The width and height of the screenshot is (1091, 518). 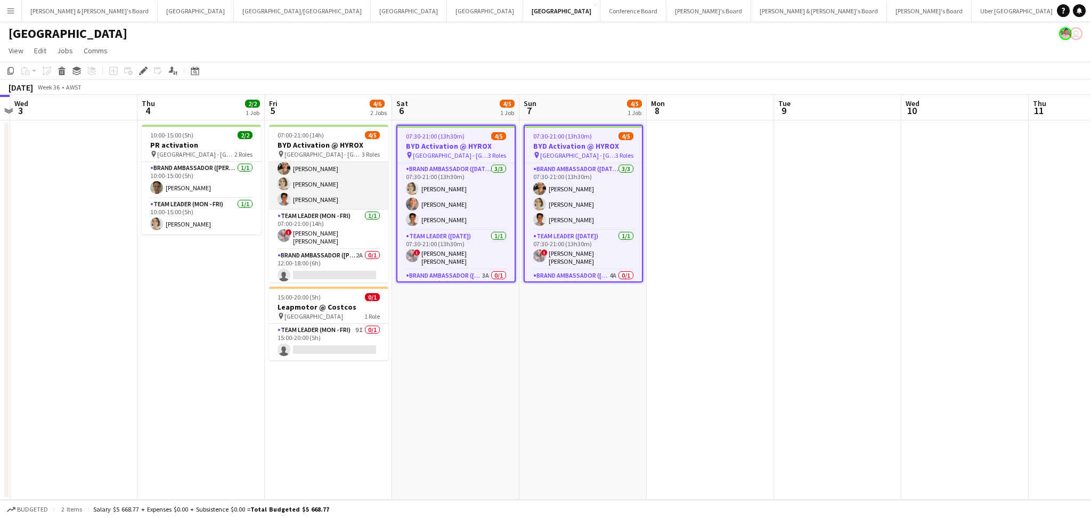 I want to click on div: Salary $5 668.77 + Expenses $0.00 + Subsistence $0.00 =, so click(x=211, y=509).